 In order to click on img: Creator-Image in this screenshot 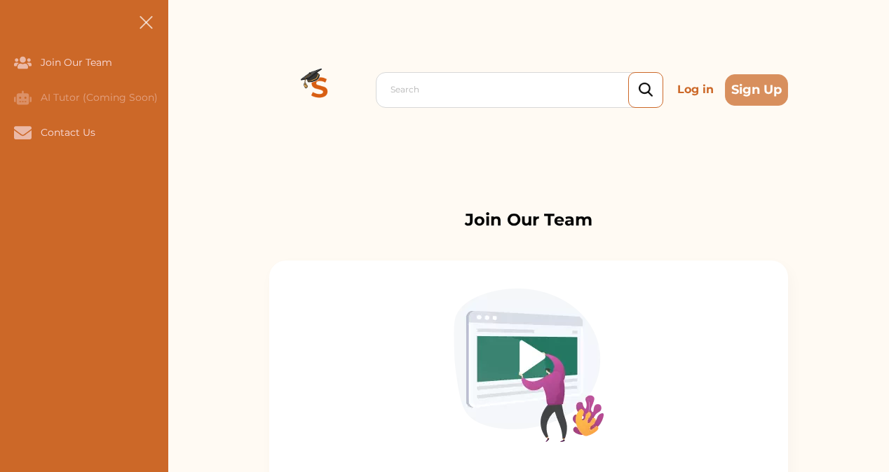, I will do `click(529, 365)`.